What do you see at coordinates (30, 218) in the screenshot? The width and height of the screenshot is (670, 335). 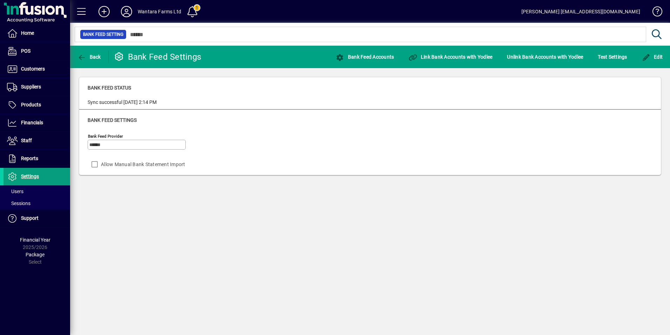 I see `span: Support` at bounding box center [30, 218].